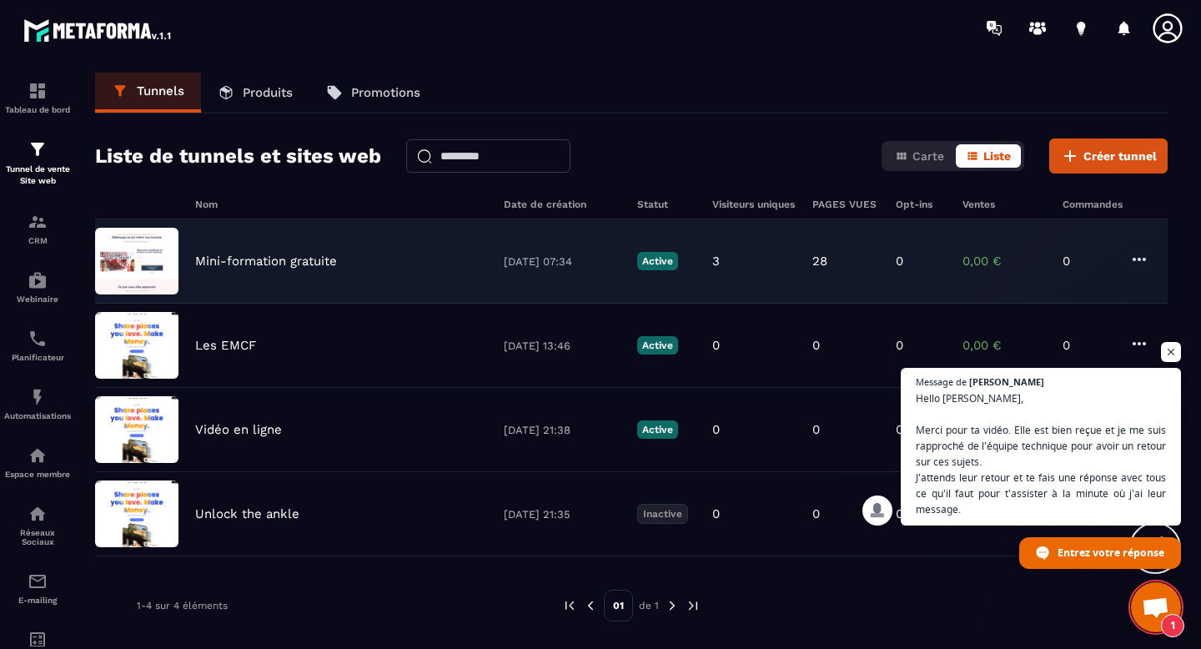 The image size is (1201, 649). Describe the element at coordinates (662, 514) in the screenshot. I see `p: Inactive` at that location.